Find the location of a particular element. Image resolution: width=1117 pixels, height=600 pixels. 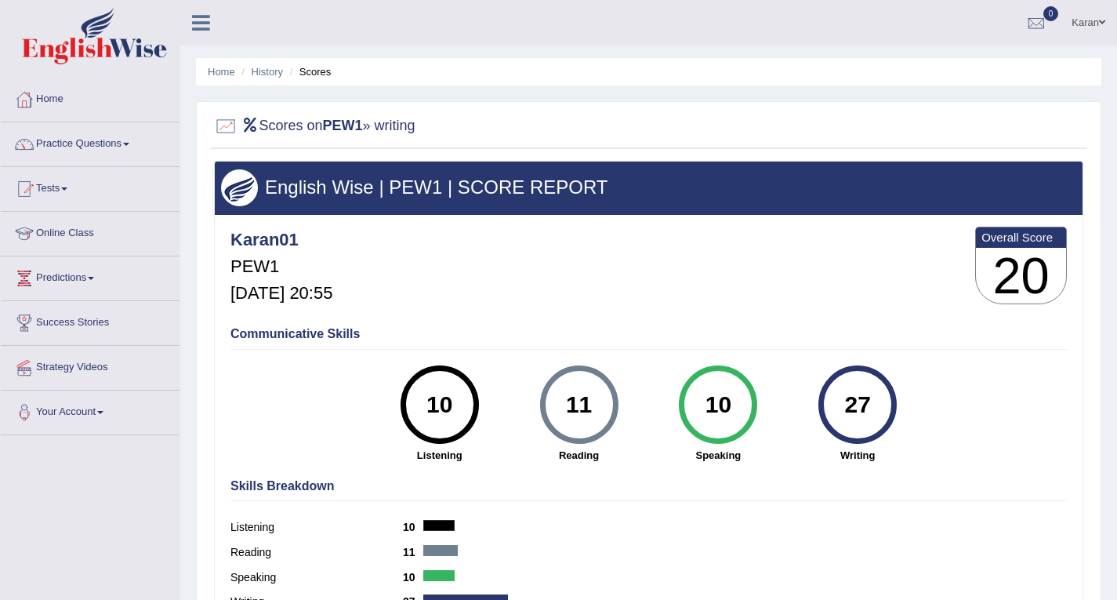

label: Reading is located at coordinates (317, 552).